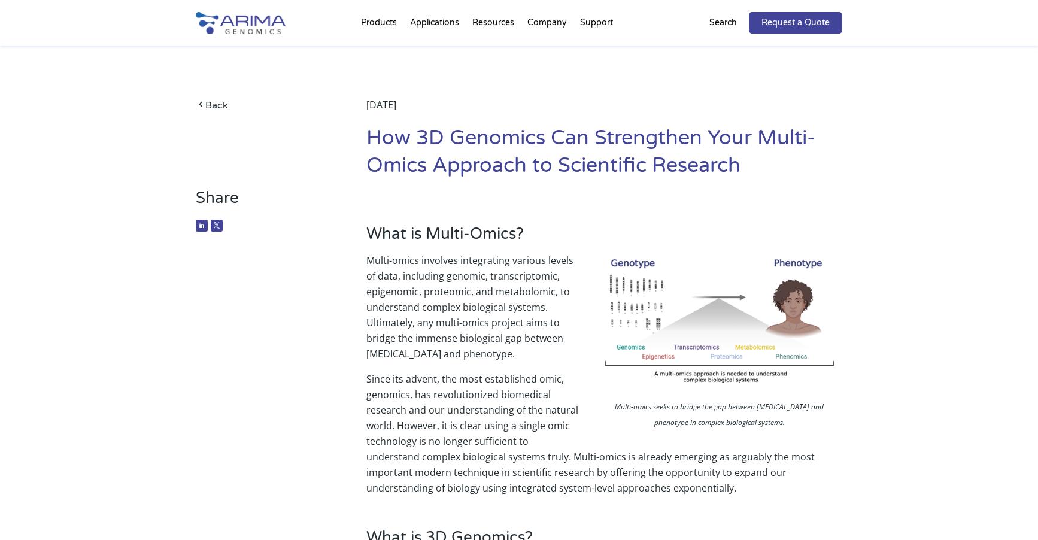 The width and height of the screenshot is (1038, 540). Describe the element at coordinates (604, 156) in the screenshot. I see `h1: How 3D Genomics Can Strengthen Your Multi-Omics Approach to Scientific Research` at that location.